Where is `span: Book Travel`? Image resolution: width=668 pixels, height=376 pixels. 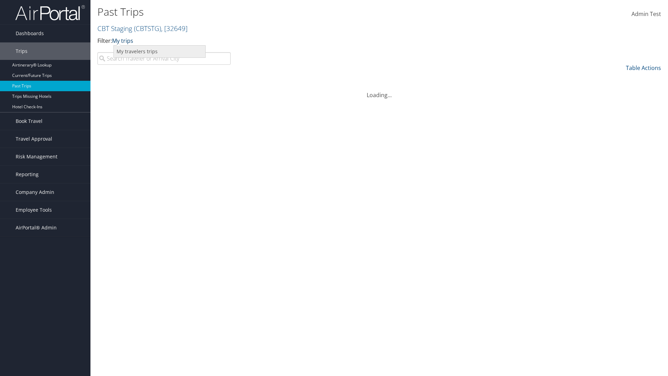
span: Book Travel is located at coordinates (29, 121).